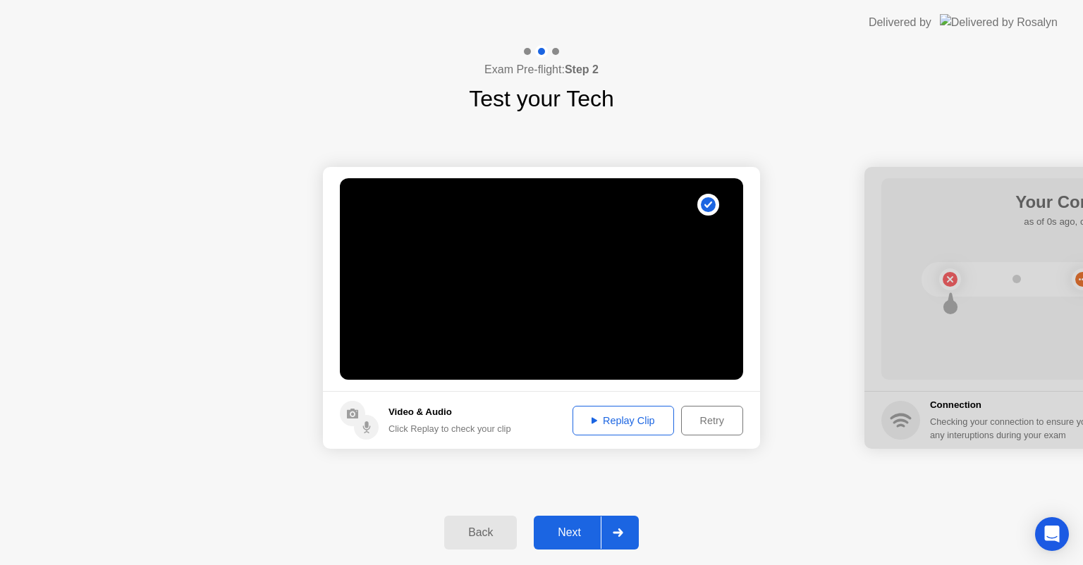 Image resolution: width=1083 pixels, height=565 pixels. Describe the element at coordinates (450, 429) in the screenshot. I see `div: Click Replay to check your clip` at that location.